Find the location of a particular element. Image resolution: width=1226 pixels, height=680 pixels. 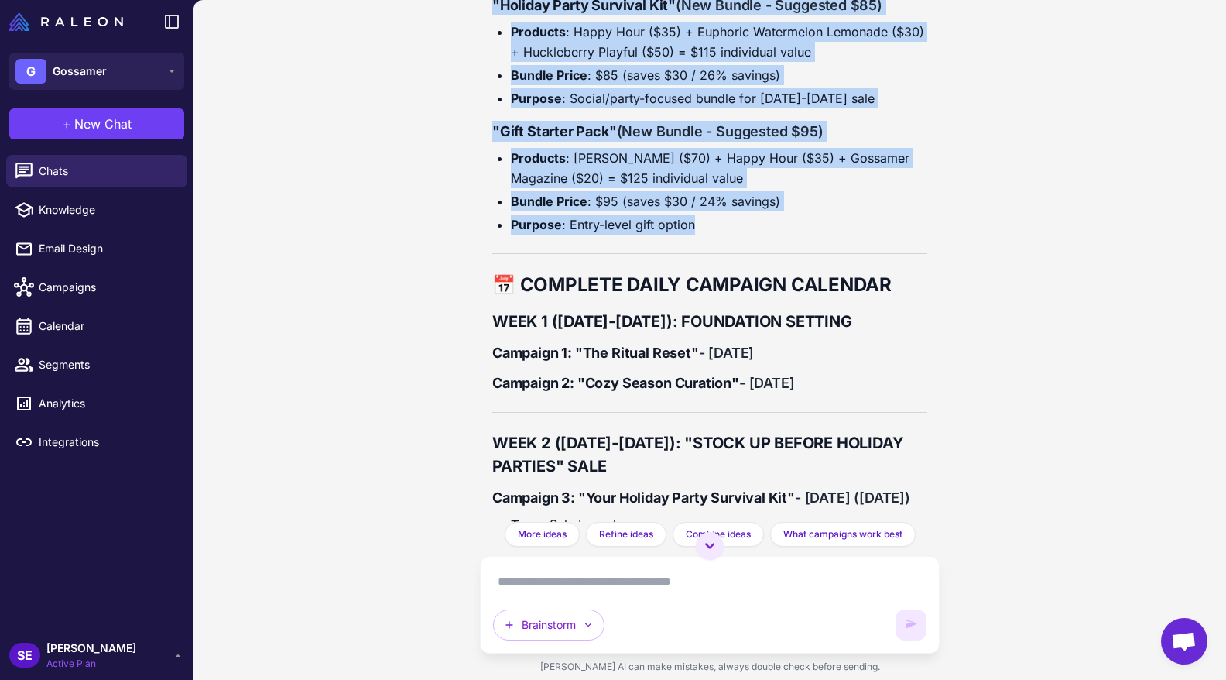

button: What campaigns work best is located at coordinates (843, 534).